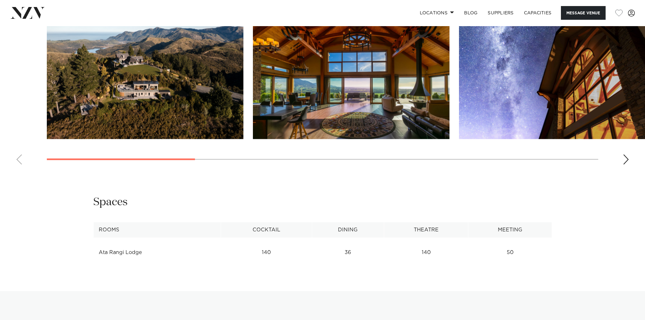  I want to click on th: Rooms, so click(157, 230).